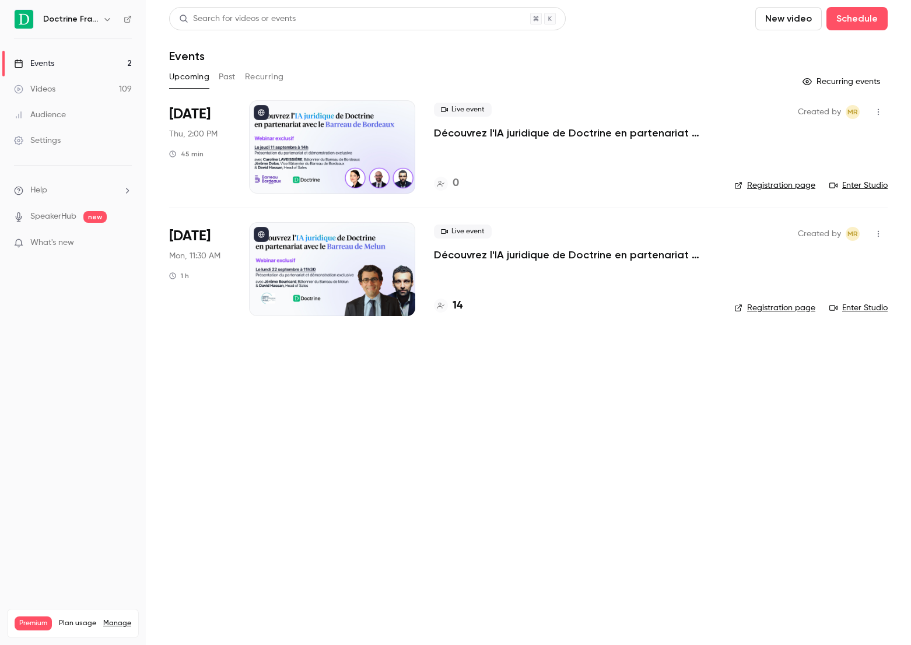 Image resolution: width=911 pixels, height=645 pixels. Describe the element at coordinates (73, 190) in the screenshot. I see `li: help-dropdown-opener` at that location.